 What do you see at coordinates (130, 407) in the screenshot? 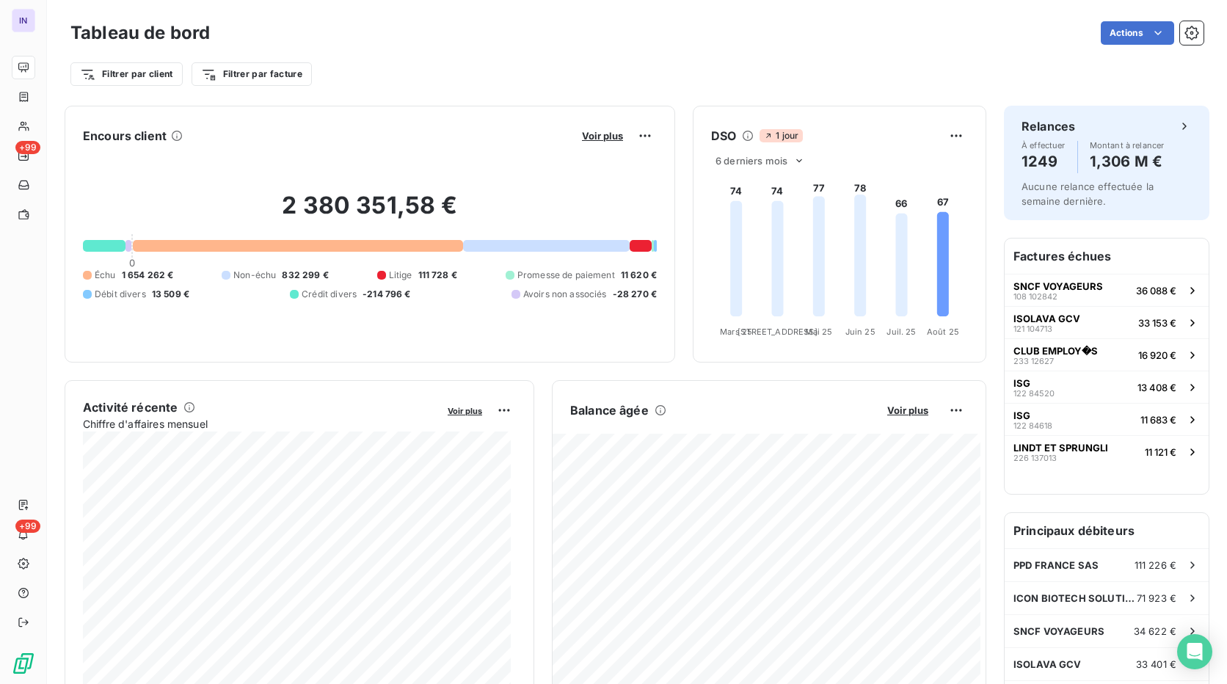
I see `h6: Activité récente` at bounding box center [130, 407].